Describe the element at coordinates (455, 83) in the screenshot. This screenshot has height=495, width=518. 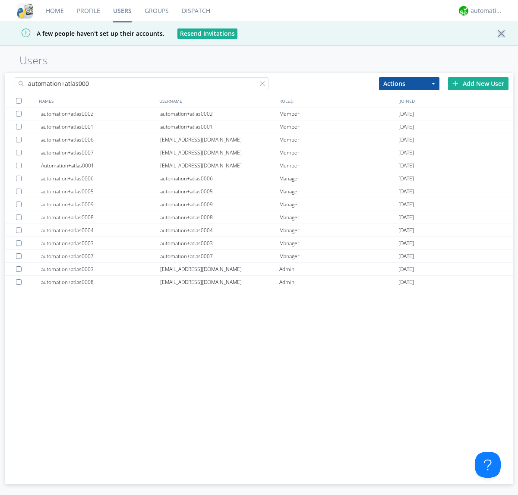
I see `img: plus.svg` at that location.